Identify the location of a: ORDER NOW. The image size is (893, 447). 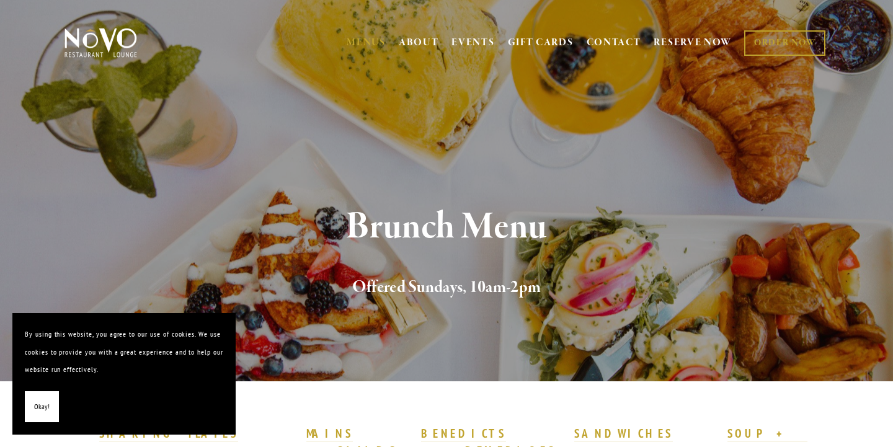
(785, 43).